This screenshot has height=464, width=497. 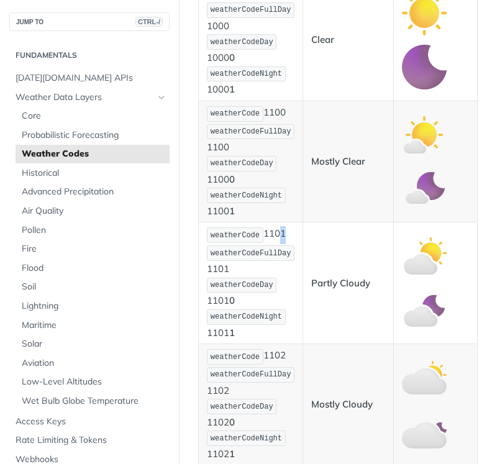 What do you see at coordinates (89, 441) in the screenshot?
I see `a: Rate Limiting & Tokens` at bounding box center [89, 441].